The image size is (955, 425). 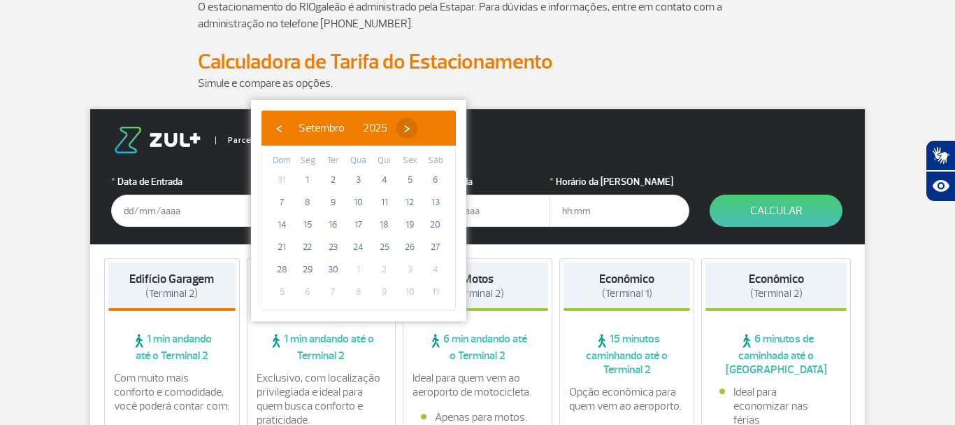 I want to click on span: 27, so click(x=436, y=247).